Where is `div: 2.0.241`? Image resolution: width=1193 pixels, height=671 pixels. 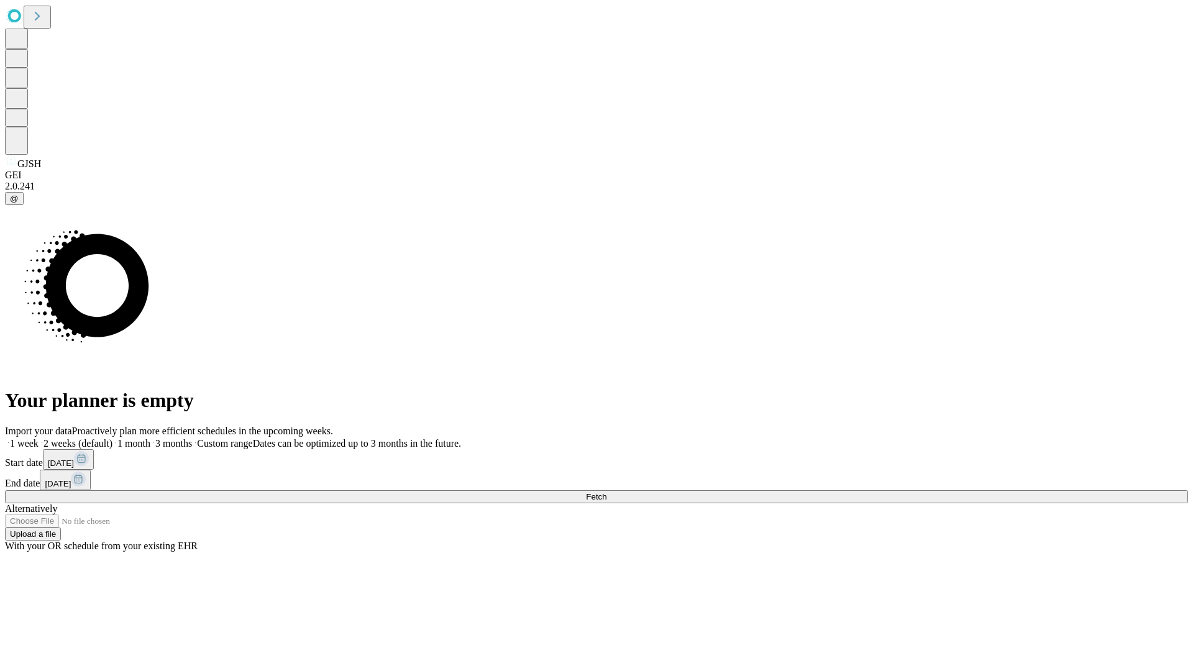 div: 2.0.241 is located at coordinates (596, 186).